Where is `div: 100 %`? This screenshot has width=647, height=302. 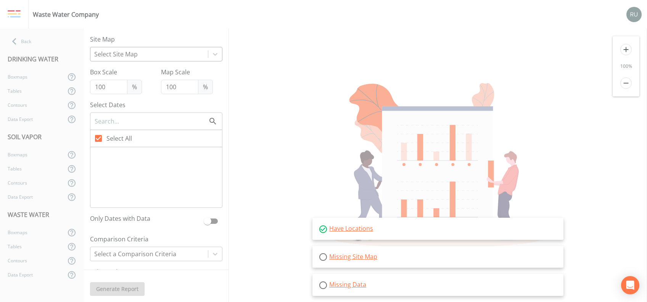
div: 100 % is located at coordinates (626, 66).